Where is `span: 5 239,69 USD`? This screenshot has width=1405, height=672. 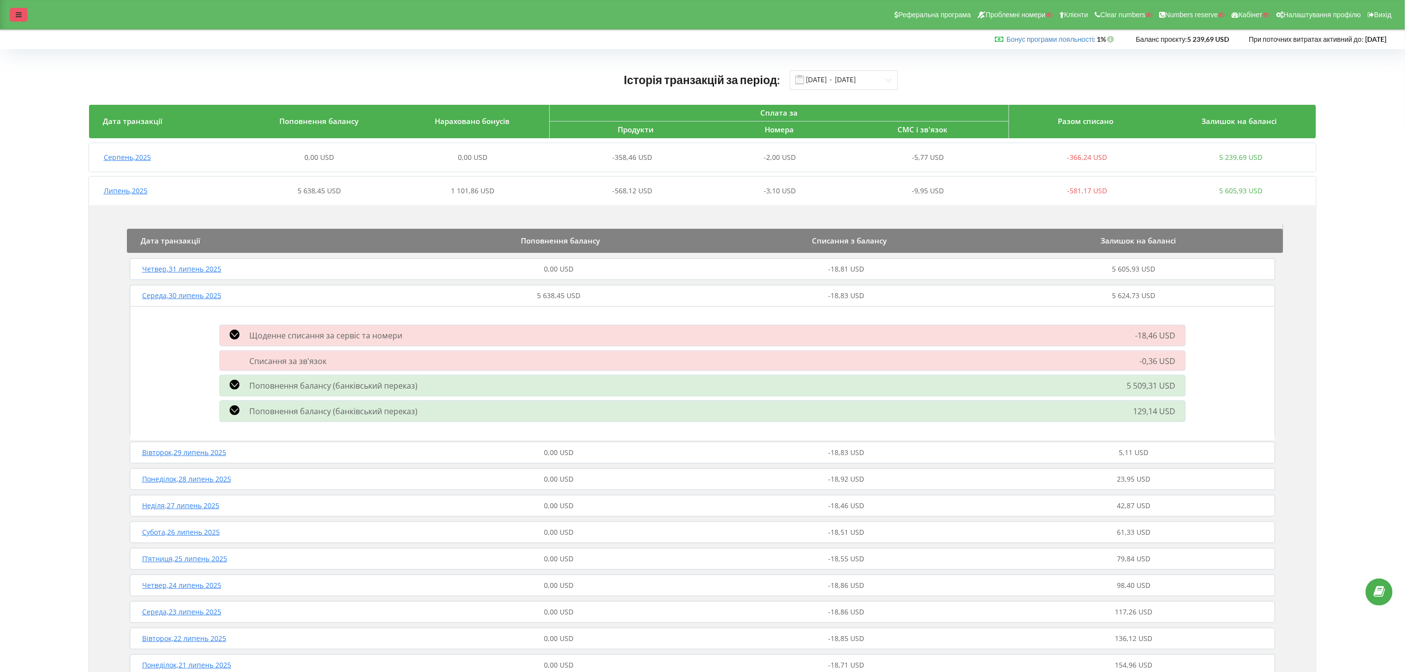
span: 5 239,69 USD is located at coordinates (1241, 157).